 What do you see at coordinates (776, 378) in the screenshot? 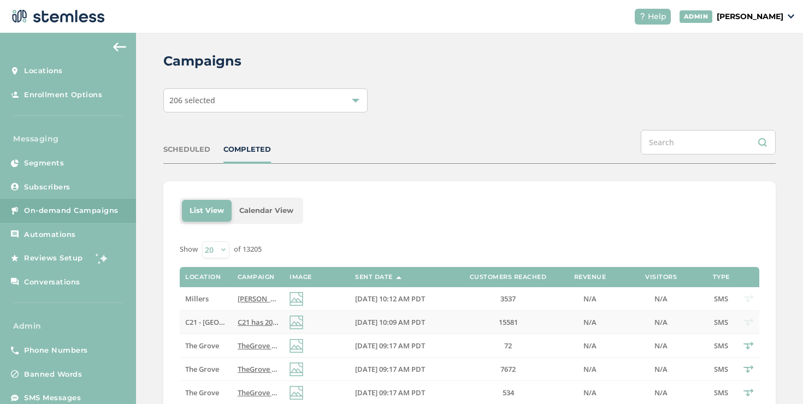
I see `div: Chat Widget` at bounding box center [776, 378].